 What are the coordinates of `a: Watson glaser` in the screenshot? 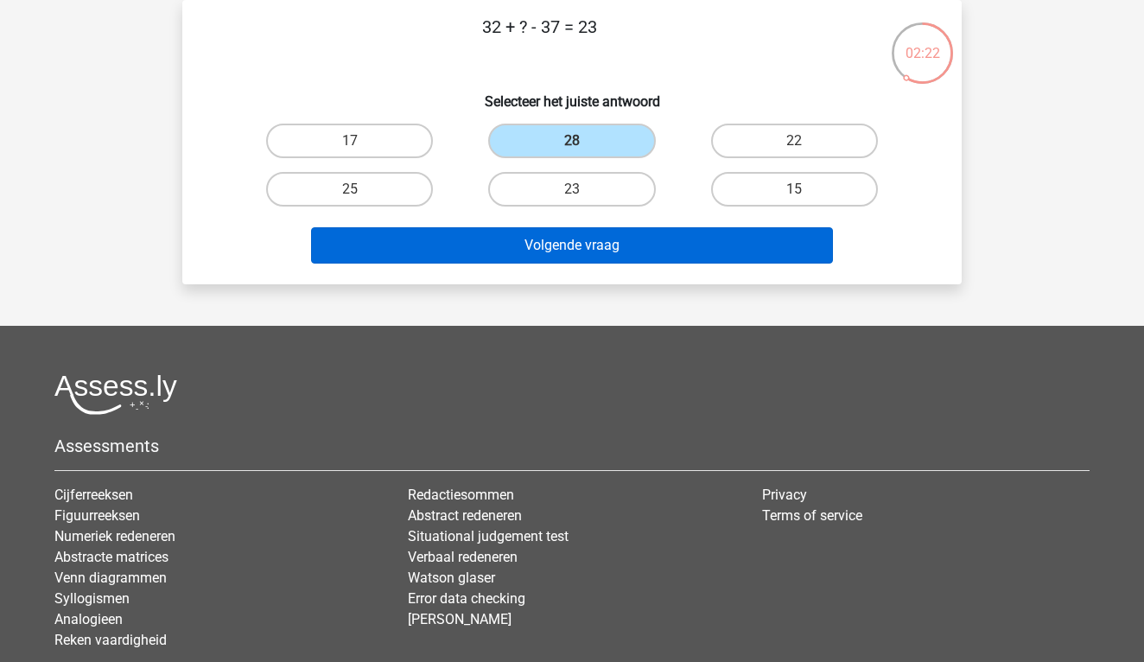 It's located at (451, 577).